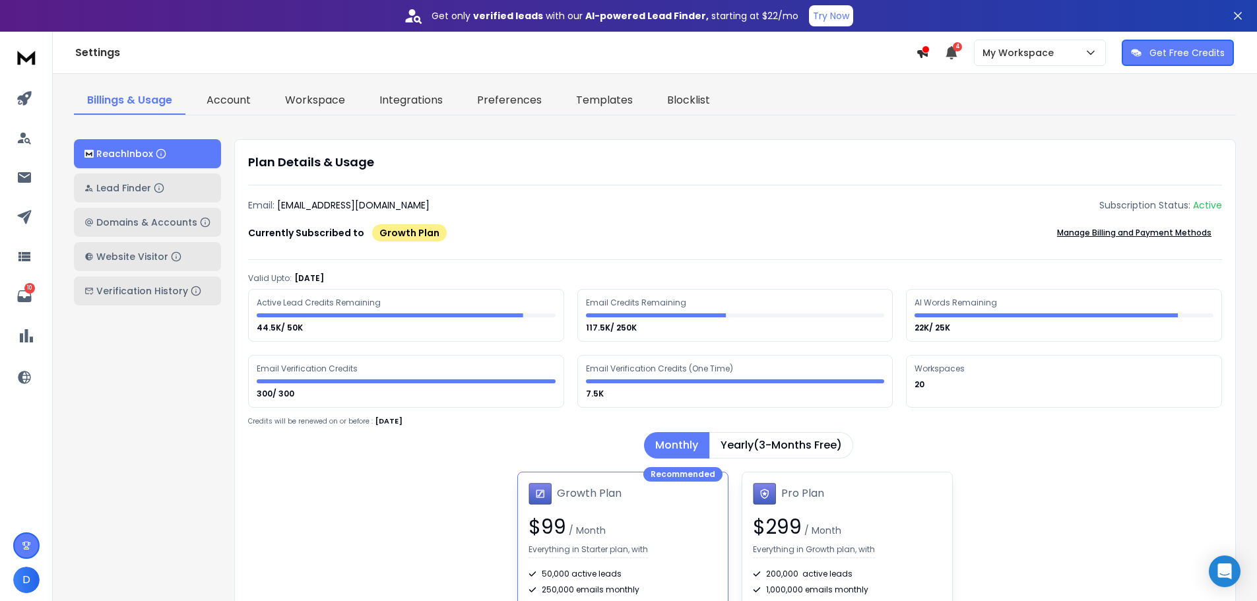 The image size is (1257, 601). Describe the element at coordinates (1187, 53) in the screenshot. I see `p: Get Free Credits` at that location.